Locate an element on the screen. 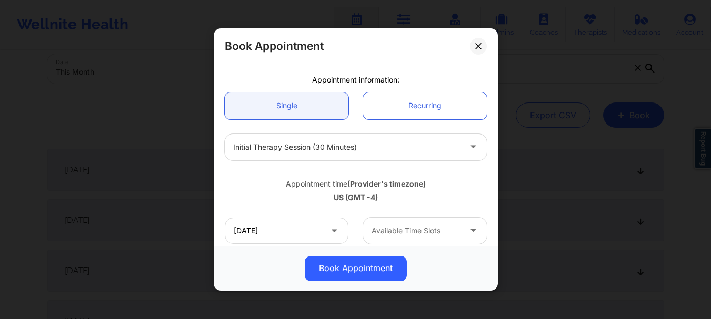  h2: Book Appointment is located at coordinates (274, 46).